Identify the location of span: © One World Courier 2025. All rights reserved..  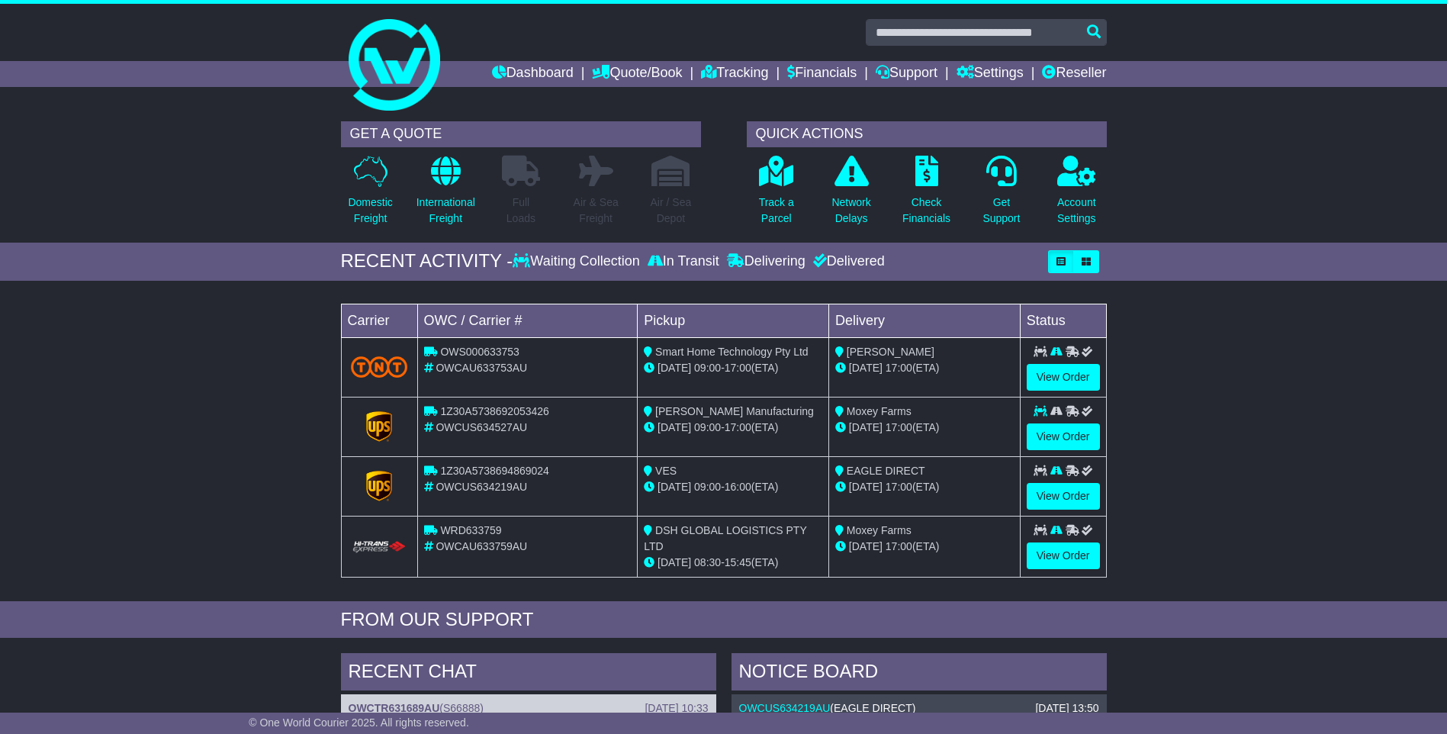
(359, 723).